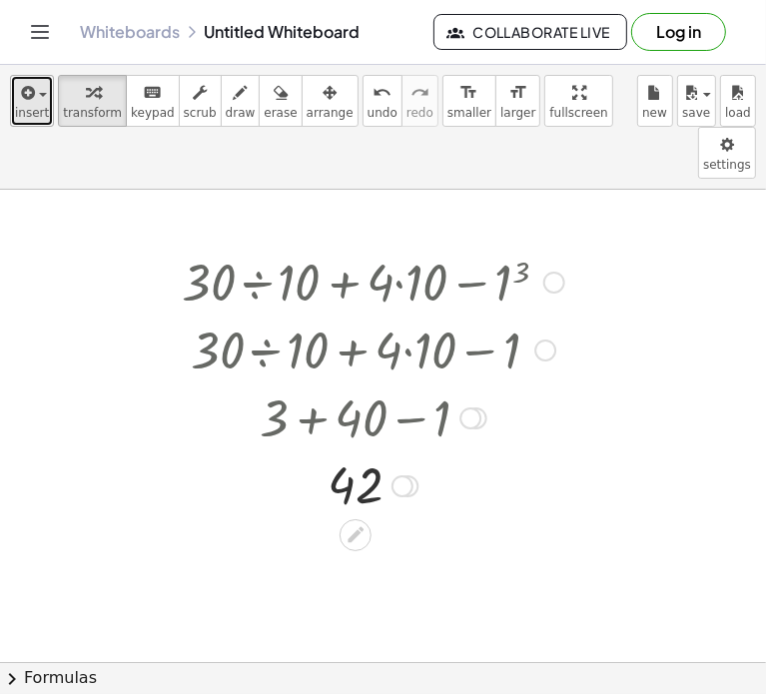  Describe the element at coordinates (420, 101) in the screenshot. I see `button: redoredo` at that location.